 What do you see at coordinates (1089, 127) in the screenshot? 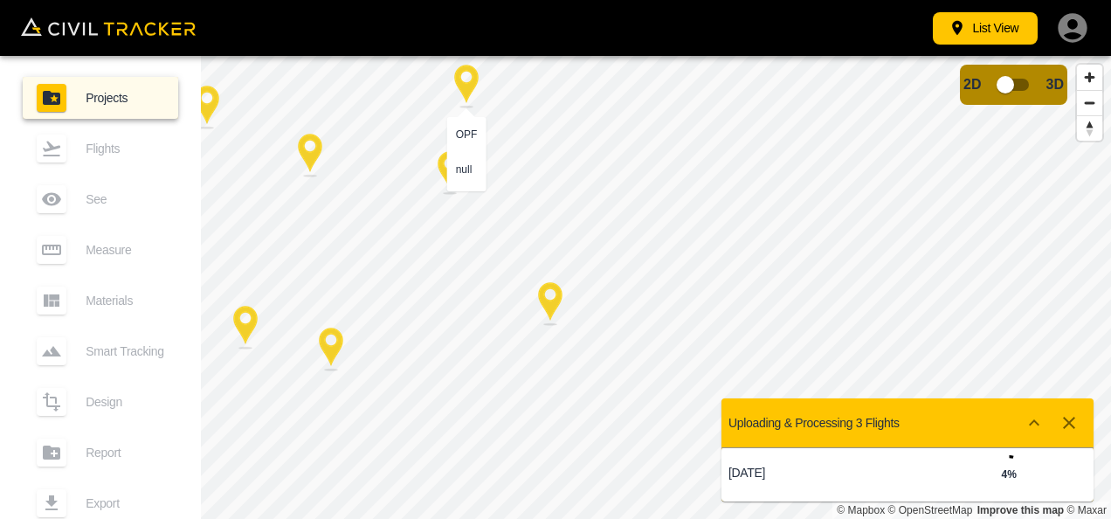
I see `button: Reset bearing to north` at bounding box center [1089, 127].